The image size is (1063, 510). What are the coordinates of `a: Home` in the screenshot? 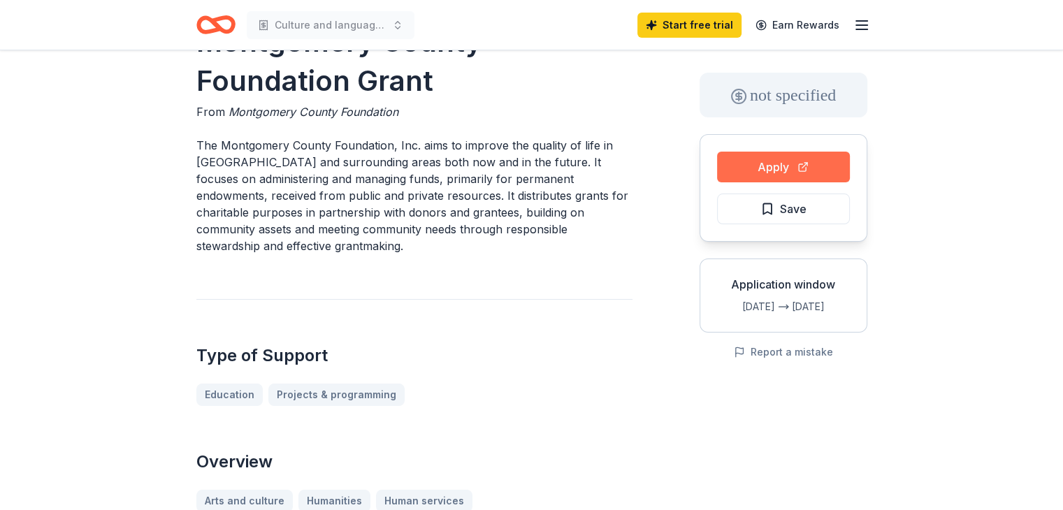 It's located at (216, 24).